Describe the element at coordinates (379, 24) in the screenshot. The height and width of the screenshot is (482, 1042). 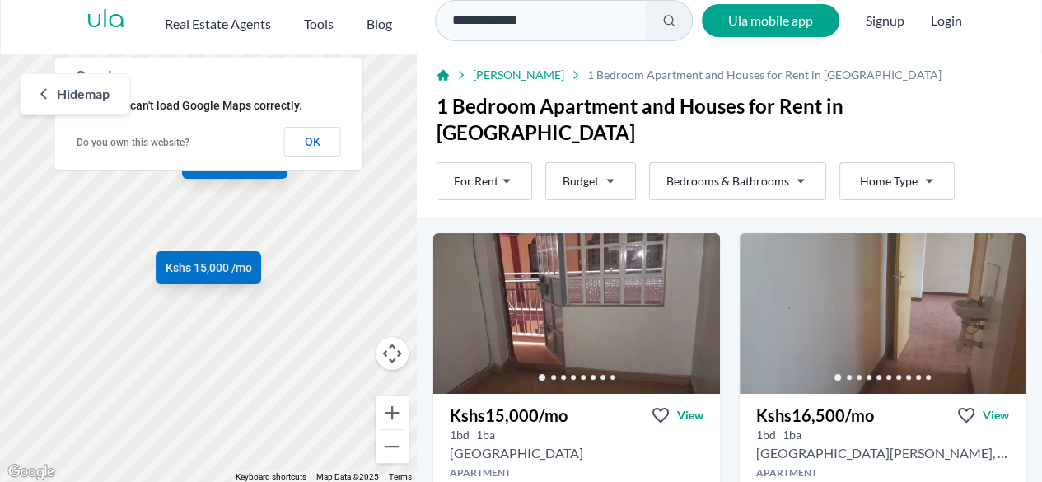
I see `h2: Blog` at that location.